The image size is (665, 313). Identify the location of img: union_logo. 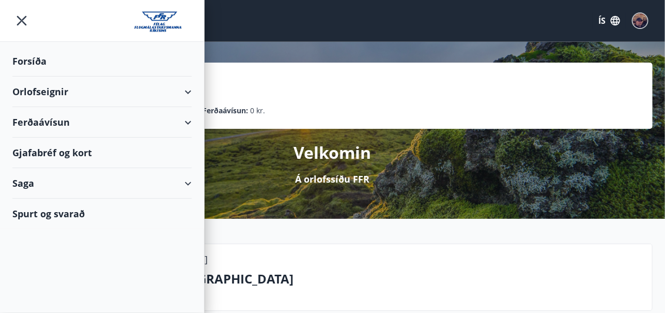
(163, 22).